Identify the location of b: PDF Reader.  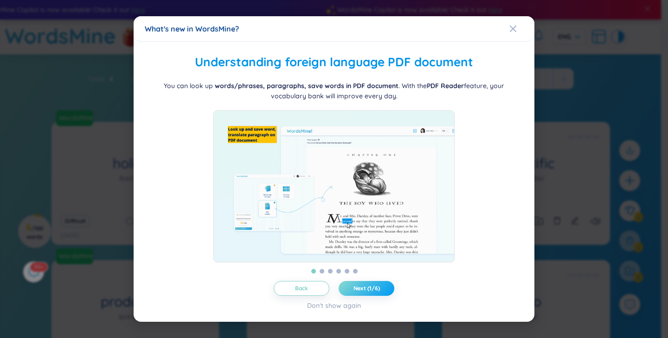
(446, 86).